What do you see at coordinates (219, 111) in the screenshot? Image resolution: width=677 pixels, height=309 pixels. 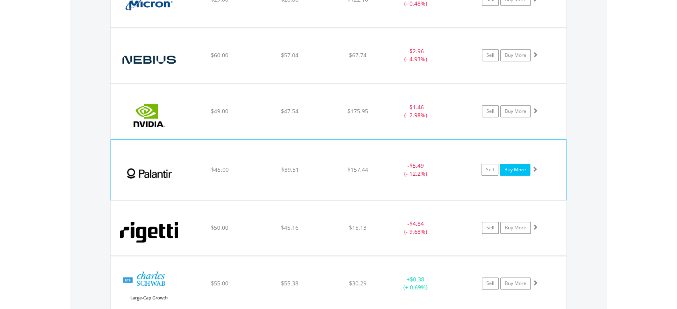 I see `span: $49.00` at bounding box center [219, 111].